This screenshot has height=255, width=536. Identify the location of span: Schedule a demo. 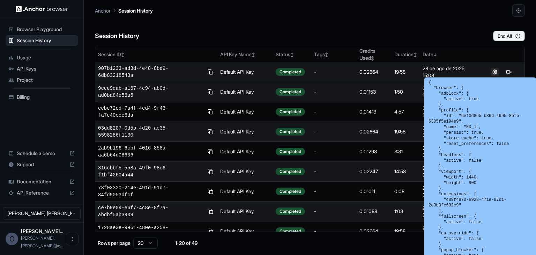
(41, 153).